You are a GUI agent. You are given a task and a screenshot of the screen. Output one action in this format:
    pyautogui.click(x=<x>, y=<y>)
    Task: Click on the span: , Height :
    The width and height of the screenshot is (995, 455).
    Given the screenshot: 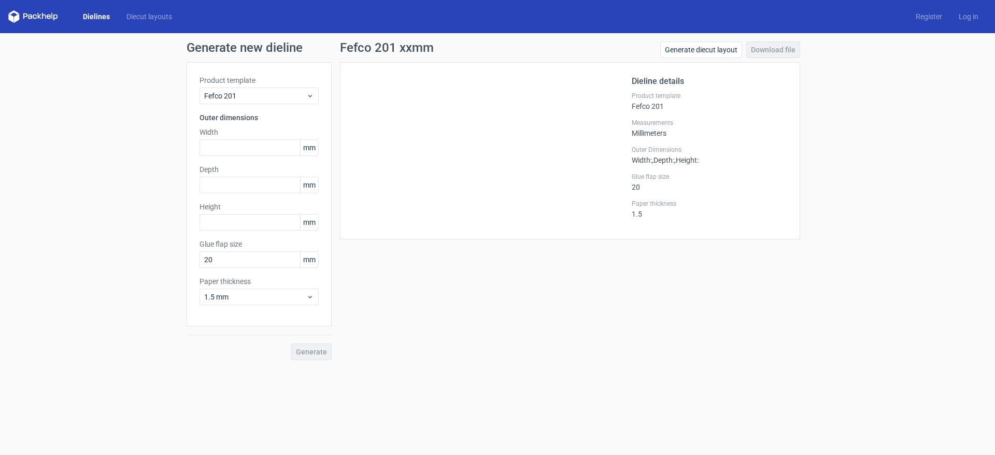 What is the action you would take?
    pyautogui.click(x=686, y=160)
    